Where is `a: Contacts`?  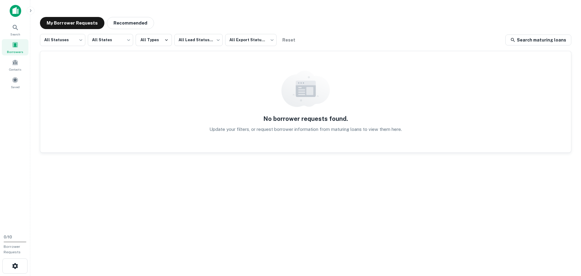
a: Contacts is located at coordinates (15, 65).